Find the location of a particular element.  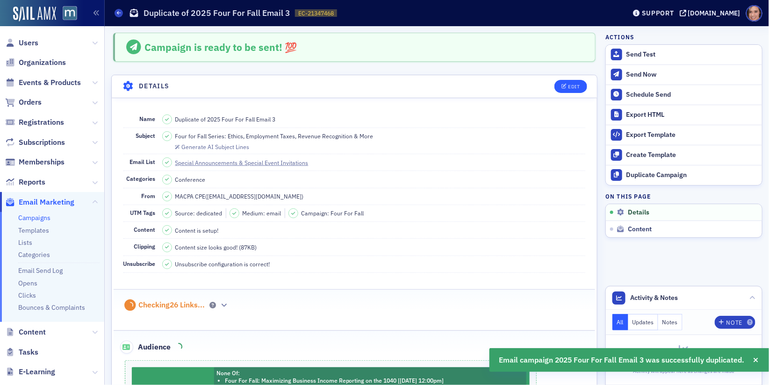

span: Unsubscribe is located at coordinates (139, 264).